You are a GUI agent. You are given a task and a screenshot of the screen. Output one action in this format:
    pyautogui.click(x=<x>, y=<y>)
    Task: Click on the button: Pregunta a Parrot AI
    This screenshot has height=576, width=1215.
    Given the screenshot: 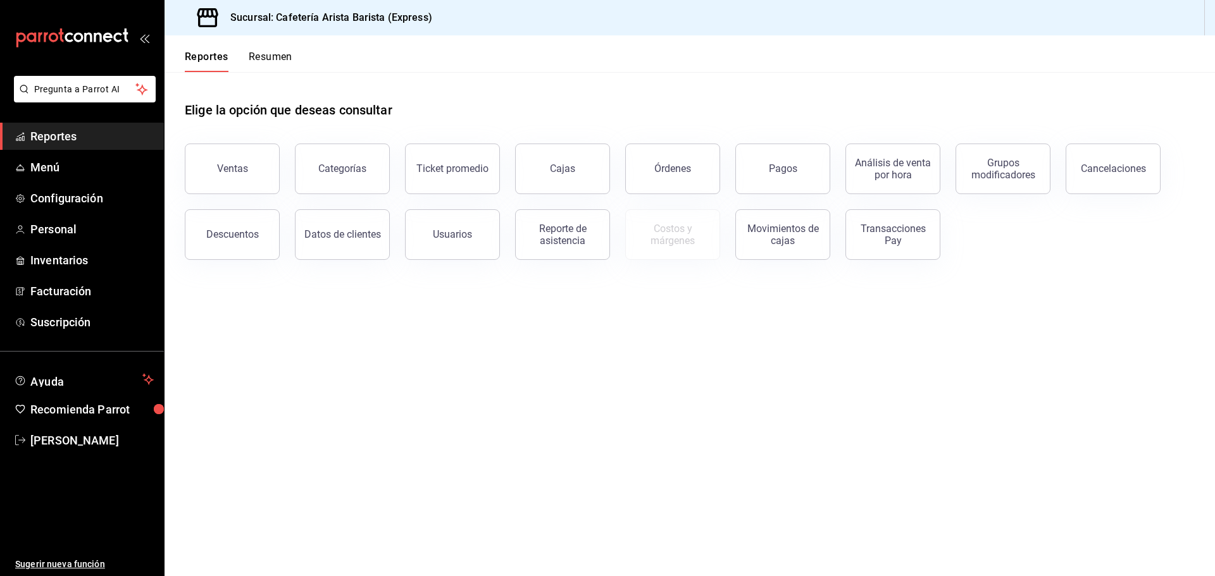 What is the action you would take?
    pyautogui.click(x=85, y=89)
    